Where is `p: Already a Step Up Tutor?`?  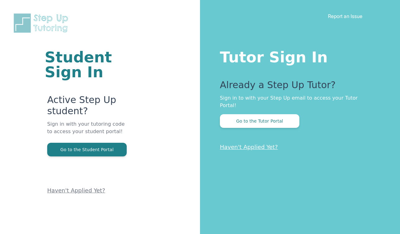 p: Already a Step Up Tutor? is located at coordinates (297, 87).